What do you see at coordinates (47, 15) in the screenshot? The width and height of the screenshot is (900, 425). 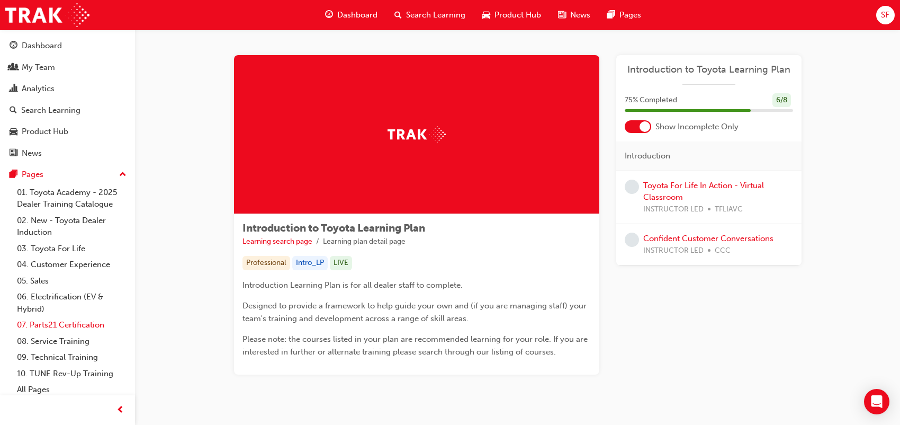 I see `a: Trak` at bounding box center [47, 15].